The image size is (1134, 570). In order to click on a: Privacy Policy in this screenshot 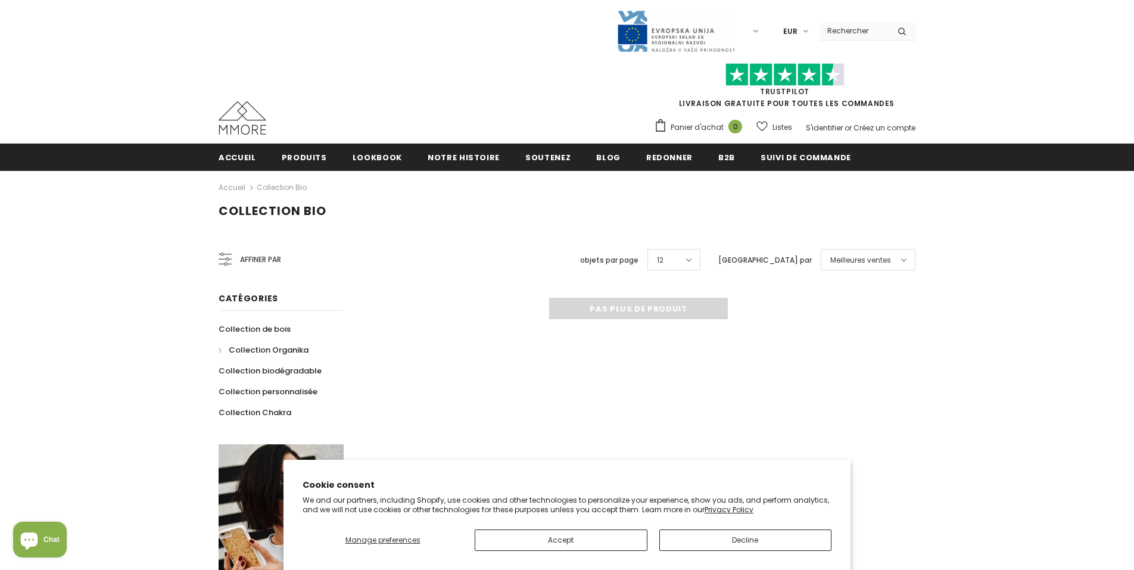, I will do `click(729, 509)`.